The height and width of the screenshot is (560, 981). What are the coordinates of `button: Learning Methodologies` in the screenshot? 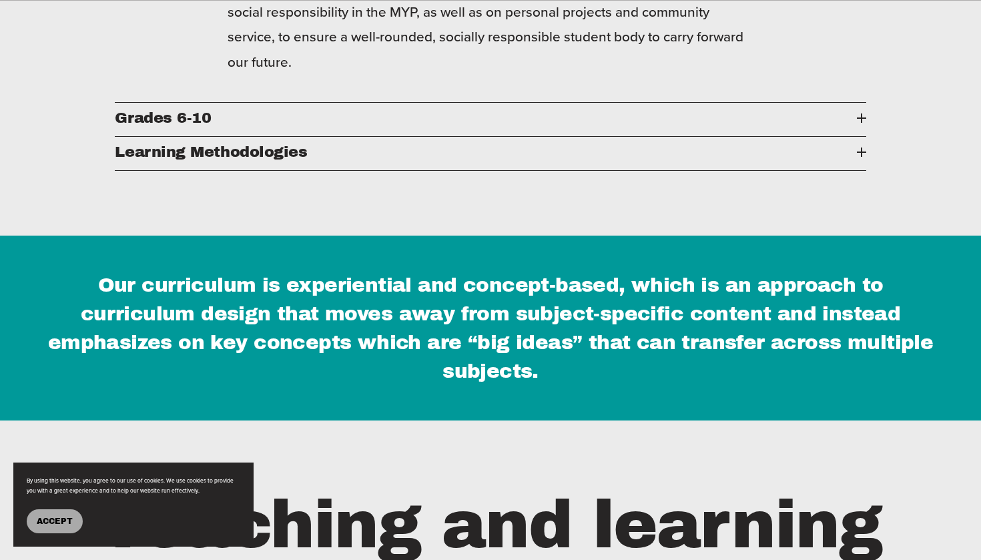 It's located at (490, 153).